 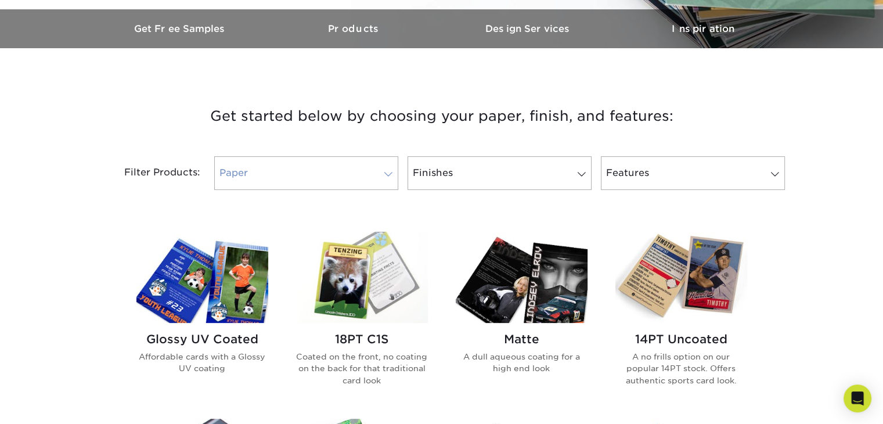 What do you see at coordinates (521, 339) in the screenshot?
I see `h2: Matte` at bounding box center [521, 339].